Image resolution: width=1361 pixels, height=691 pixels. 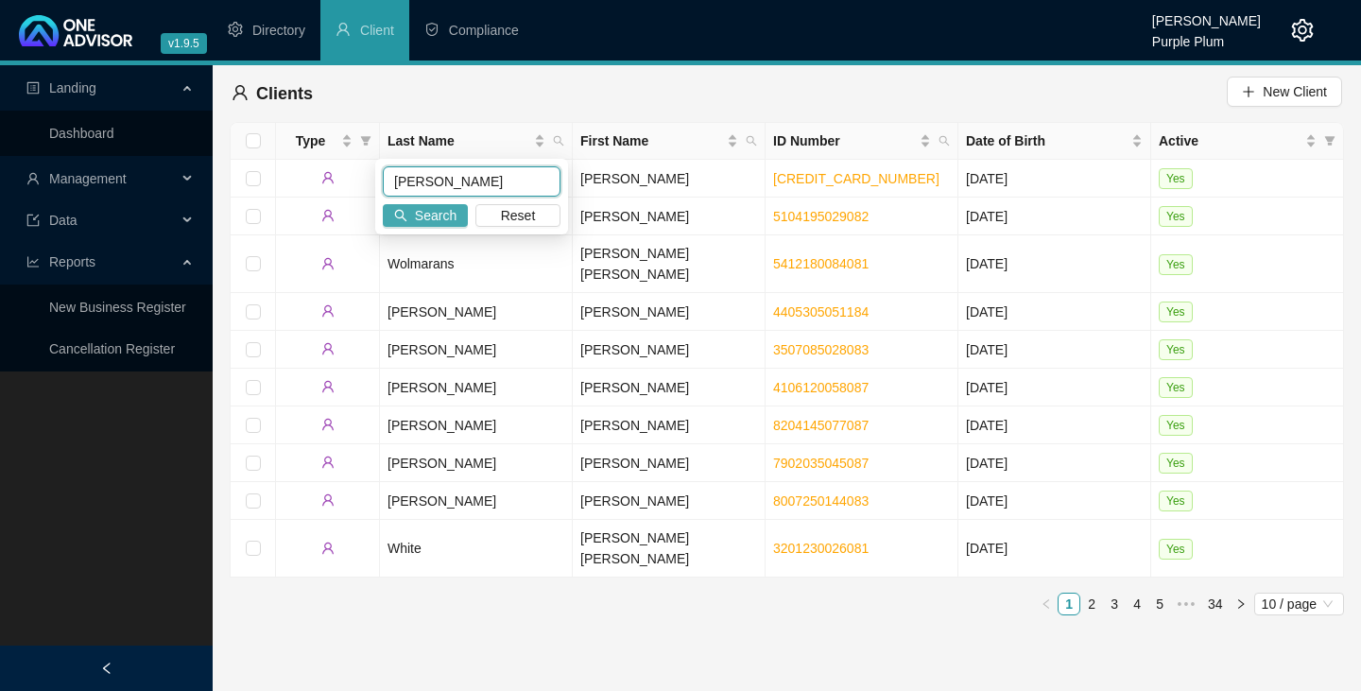 I want to click on button: Reset, so click(x=518, y=216).